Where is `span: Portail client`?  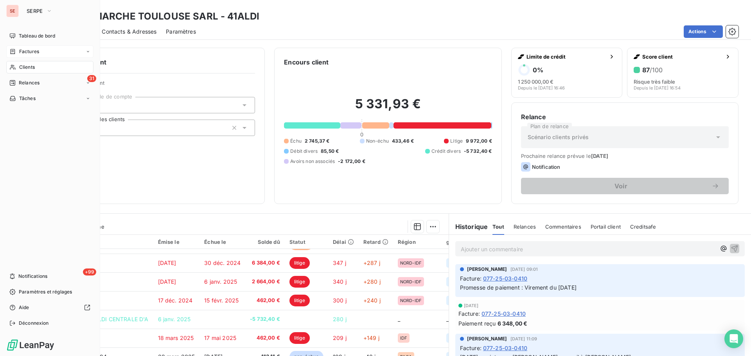 span: Portail client is located at coordinates (606, 227).